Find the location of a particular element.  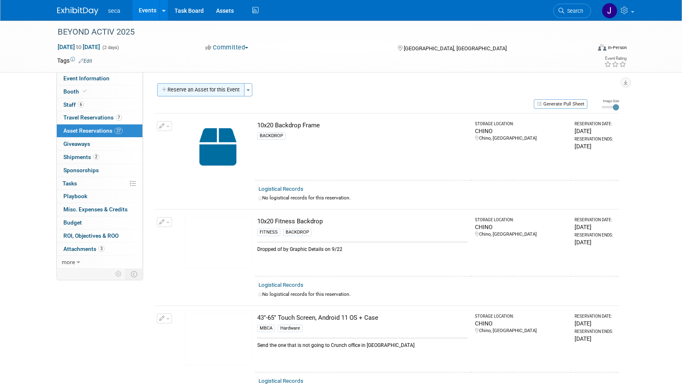

a: Budget is located at coordinates (100, 222).